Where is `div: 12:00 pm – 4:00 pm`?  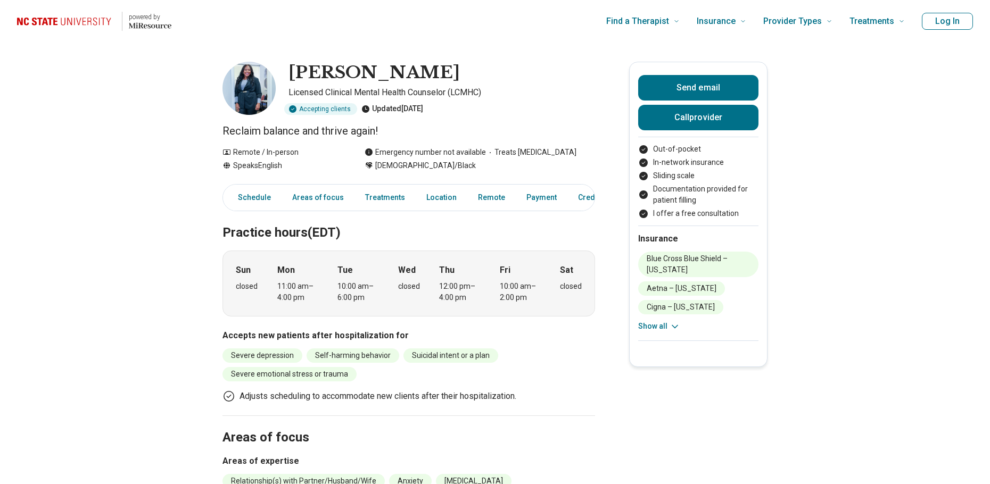
div: 12:00 pm – 4:00 pm is located at coordinates (459, 292).